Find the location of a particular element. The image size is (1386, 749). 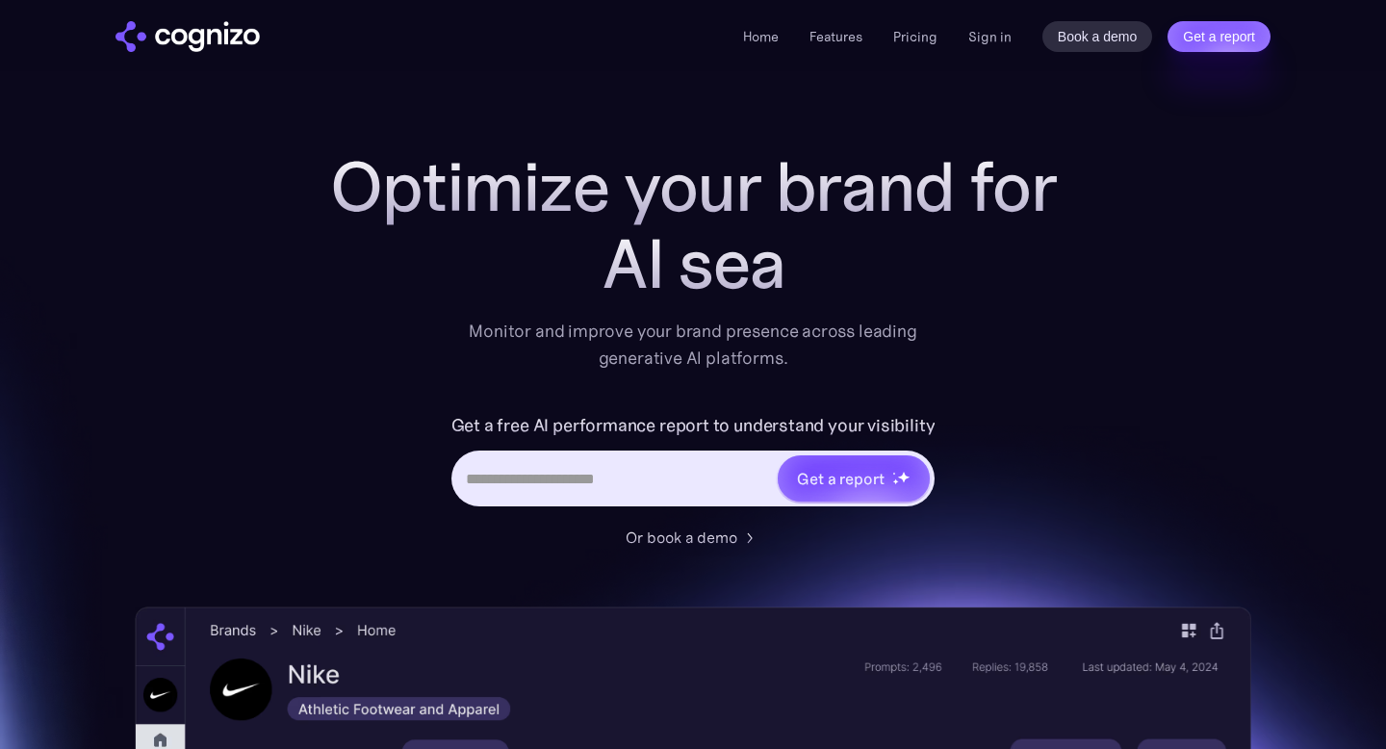

a: Get a reportstarstarstar is located at coordinates (854, 478).